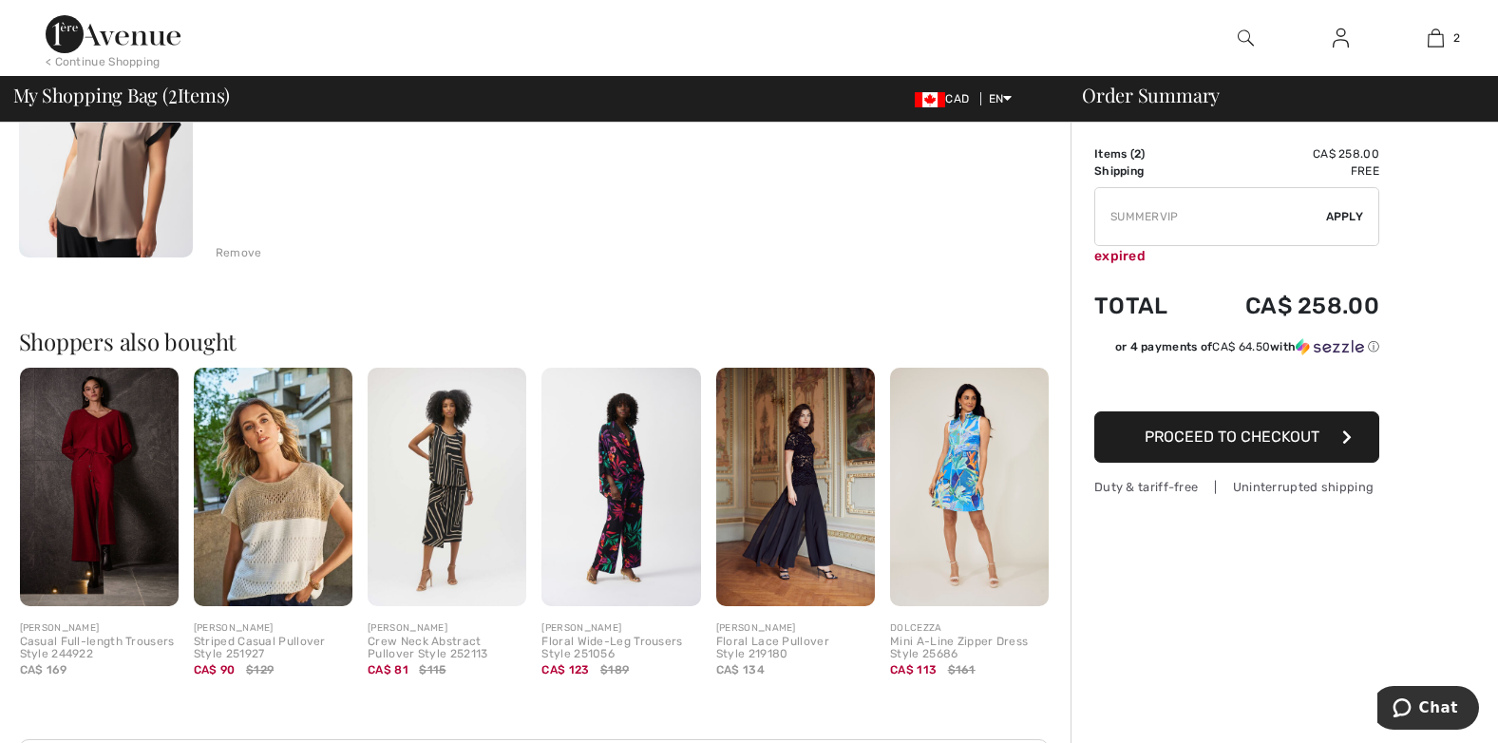 The height and width of the screenshot is (743, 1498). What do you see at coordinates (1345, 217) in the screenshot?
I see `span: Apply` at bounding box center [1345, 217].